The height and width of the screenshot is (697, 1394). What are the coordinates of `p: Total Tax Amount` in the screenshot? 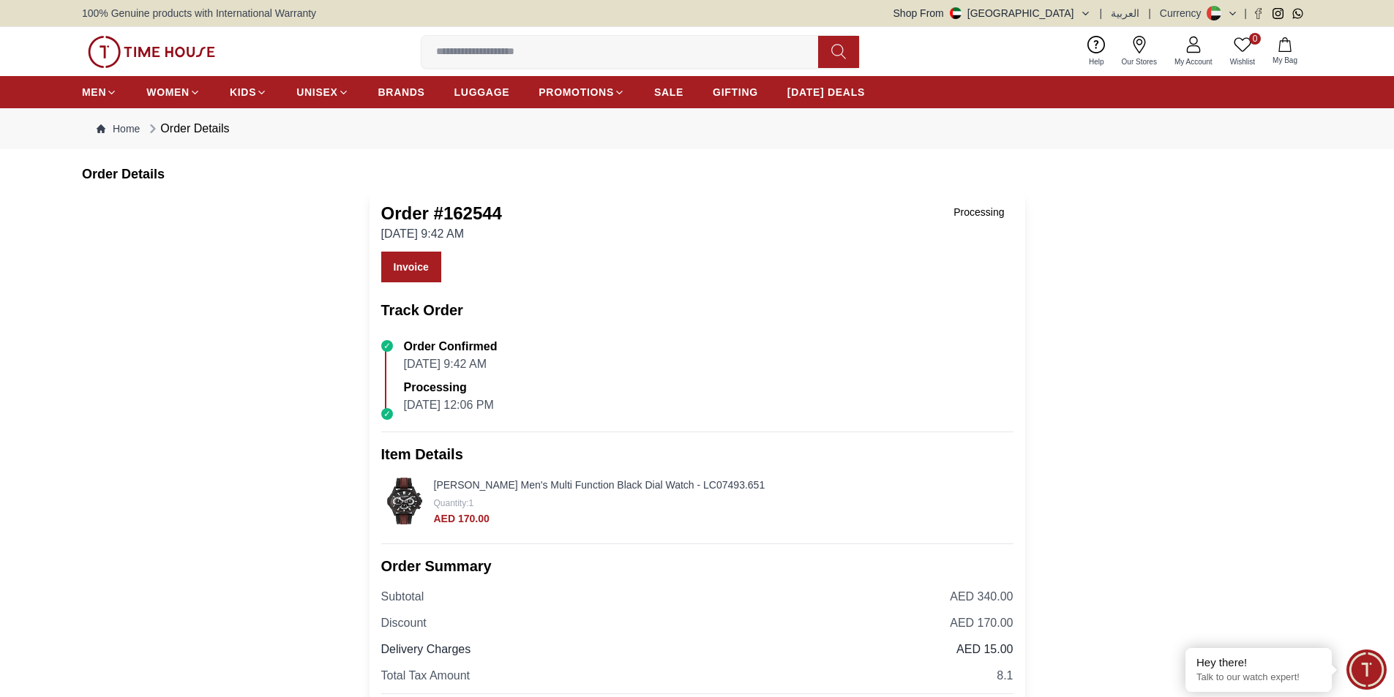 It's located at (426, 676).